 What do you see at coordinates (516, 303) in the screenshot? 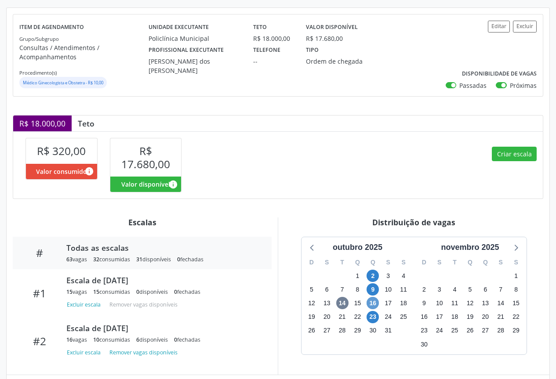
I see `span: sábado, 15 de novembro de 2025` at bounding box center [516, 303].